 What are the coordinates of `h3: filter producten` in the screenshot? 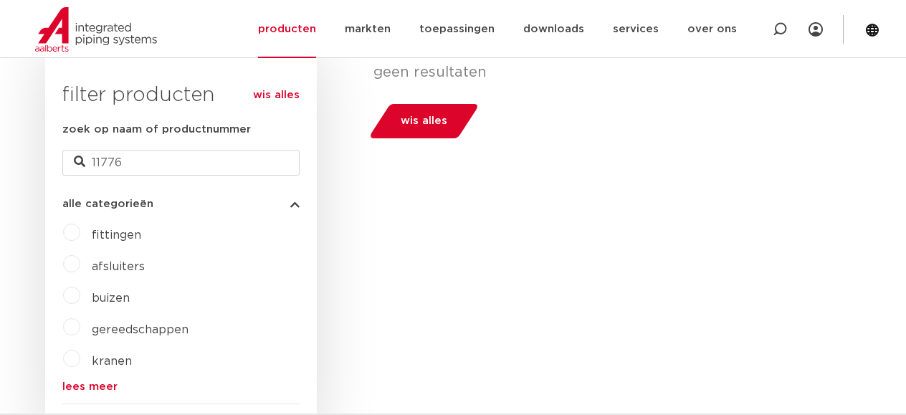 It's located at (181, 95).